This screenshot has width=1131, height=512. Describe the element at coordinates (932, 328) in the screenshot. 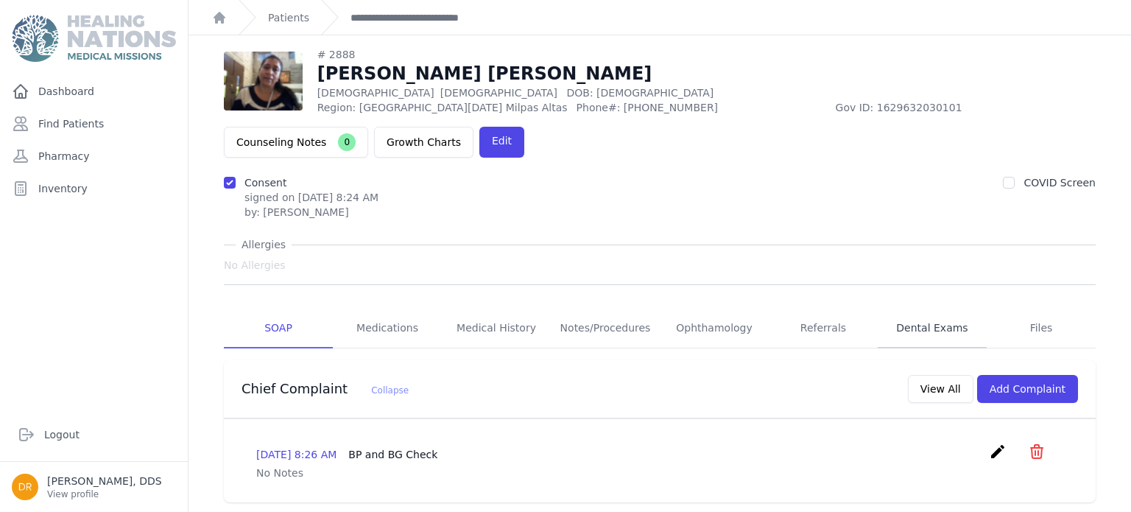

I see `a: Dental Exams` at that location.